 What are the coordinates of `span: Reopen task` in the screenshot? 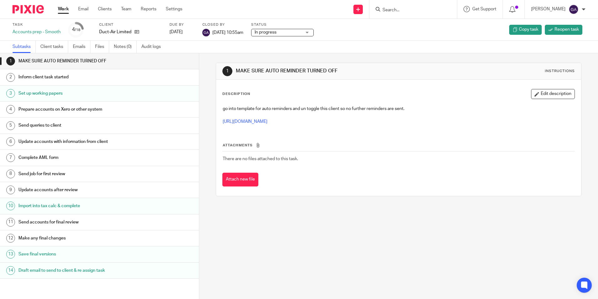 It's located at (567, 29).